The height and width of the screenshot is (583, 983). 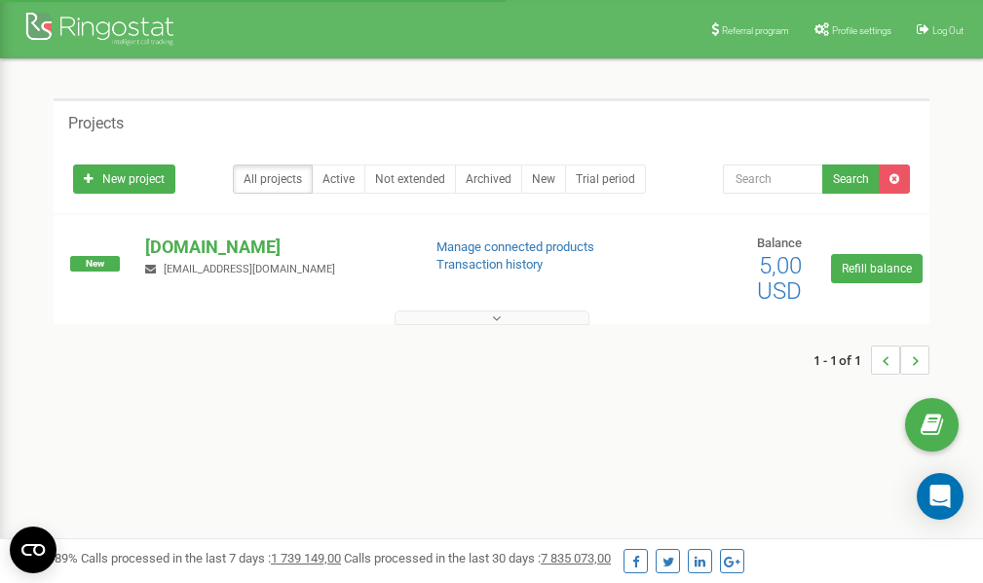 What do you see at coordinates (306, 558) in the screenshot?
I see `u: 1 739 149,00` at bounding box center [306, 558].